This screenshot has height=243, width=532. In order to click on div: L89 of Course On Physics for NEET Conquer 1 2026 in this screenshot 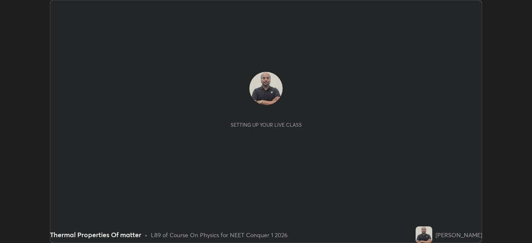, I will do `click(219, 235)`.